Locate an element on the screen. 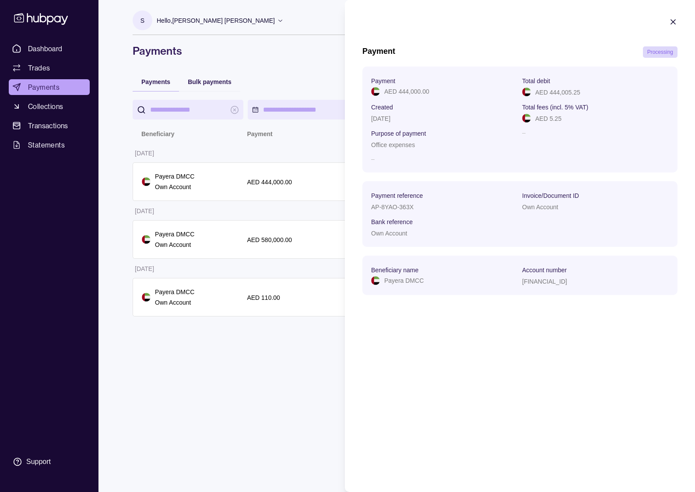 The height and width of the screenshot is (492, 695). p: Payment is located at coordinates (383, 81).